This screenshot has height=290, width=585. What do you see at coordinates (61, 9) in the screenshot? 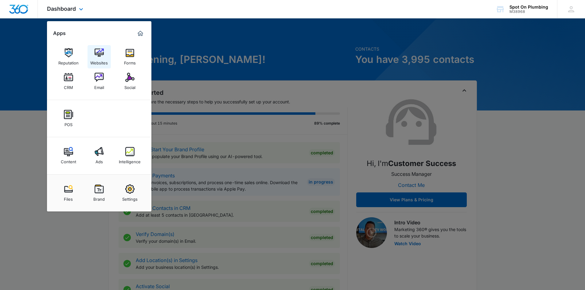
I see `span: Dashboard` at bounding box center [61, 9].